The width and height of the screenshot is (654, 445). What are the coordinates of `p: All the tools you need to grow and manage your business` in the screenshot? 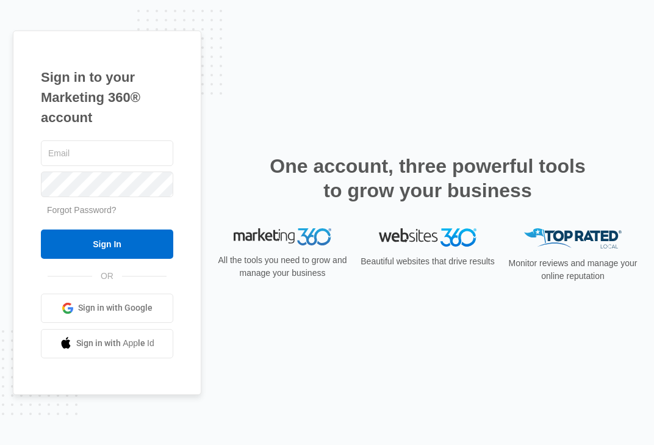 It's located at (282, 267).